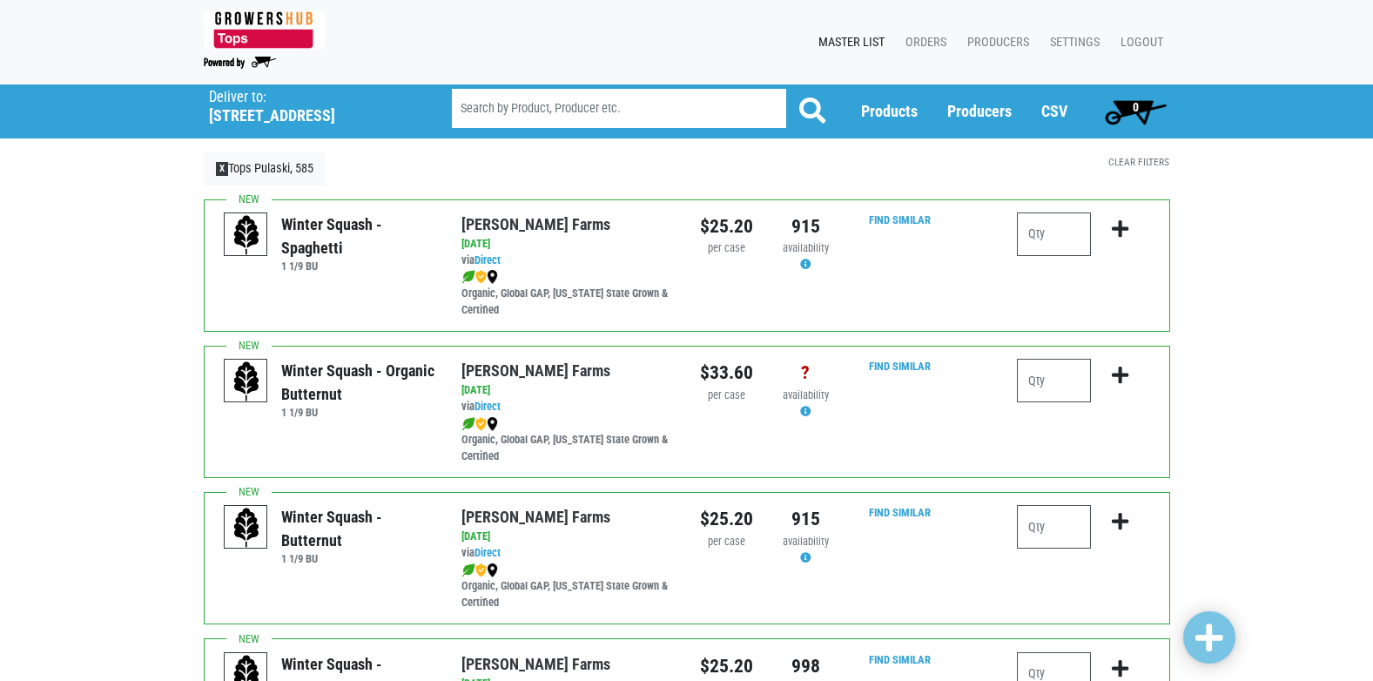 This screenshot has width=1373, height=681. What do you see at coordinates (1139, 162) in the screenshot?
I see `a: Clear Filters` at bounding box center [1139, 162].